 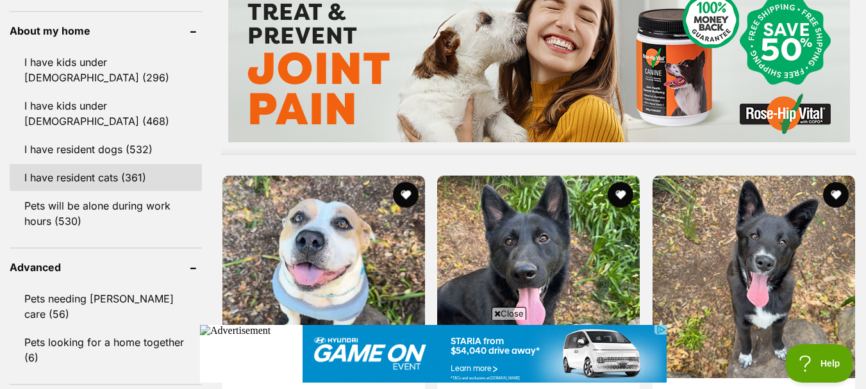 What do you see at coordinates (106, 31) in the screenshot?
I see `header: About my home` at bounding box center [106, 31].